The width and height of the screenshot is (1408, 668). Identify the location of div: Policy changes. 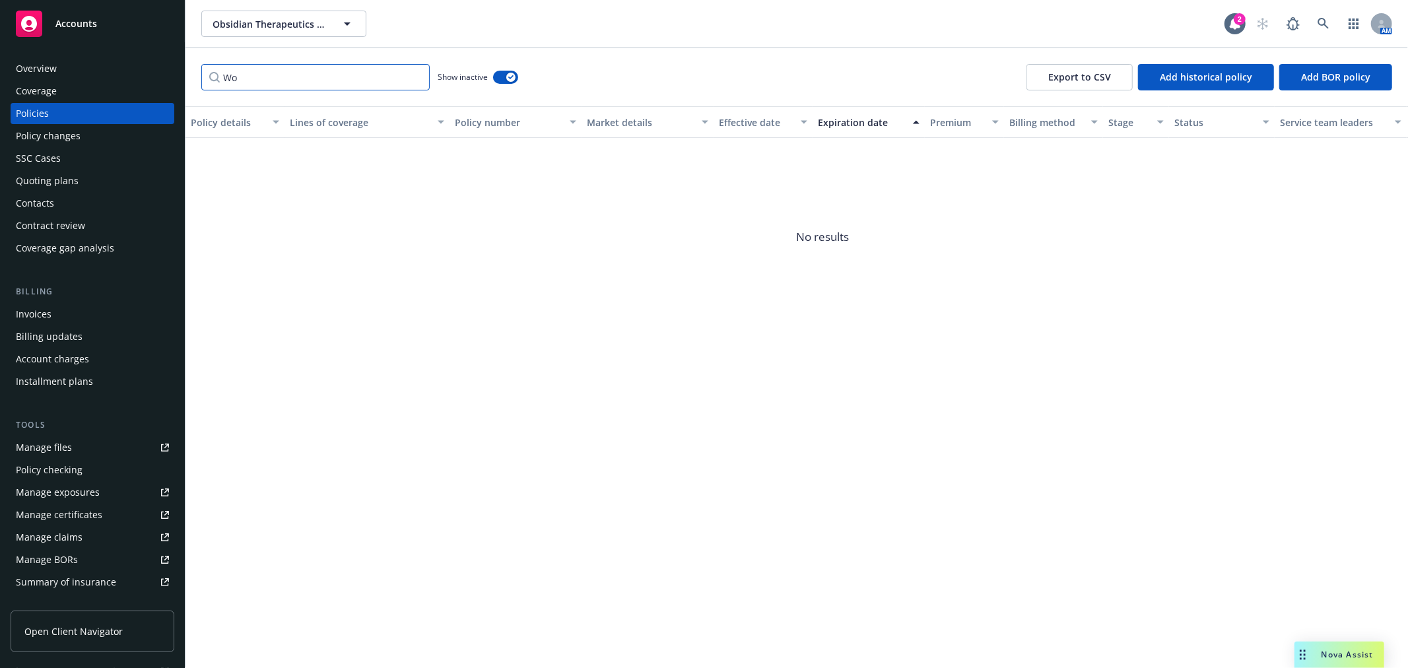
(48, 136).